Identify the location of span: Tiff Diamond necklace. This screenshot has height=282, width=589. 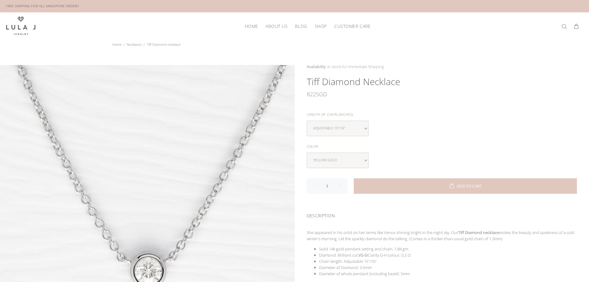
(164, 44).